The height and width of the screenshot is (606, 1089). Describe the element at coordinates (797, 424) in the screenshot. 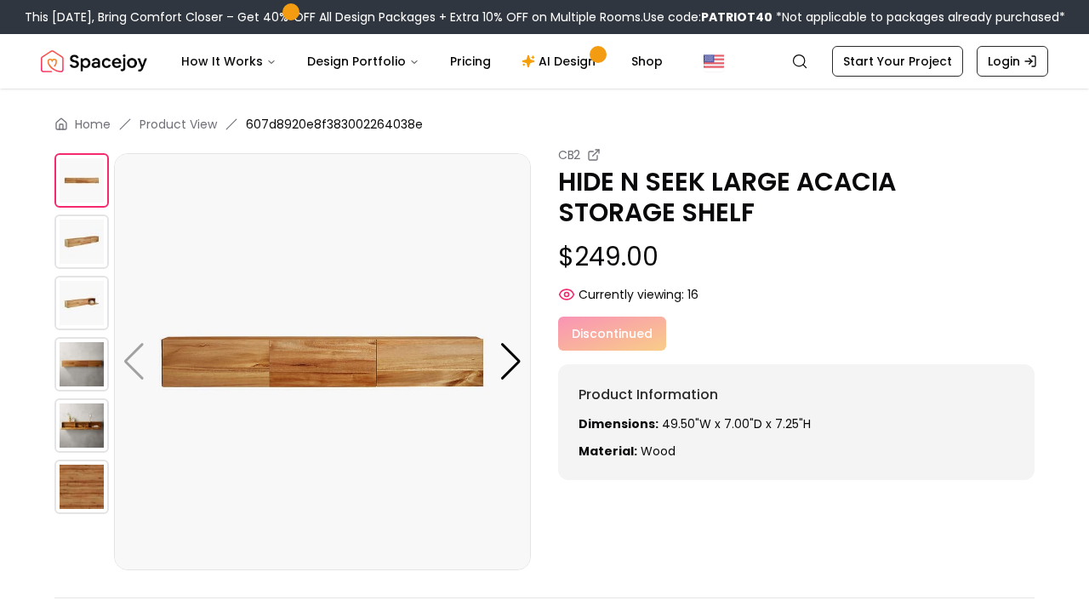

I see `p: 49.50"W x 7.00"D x 7.25"H` at that location.